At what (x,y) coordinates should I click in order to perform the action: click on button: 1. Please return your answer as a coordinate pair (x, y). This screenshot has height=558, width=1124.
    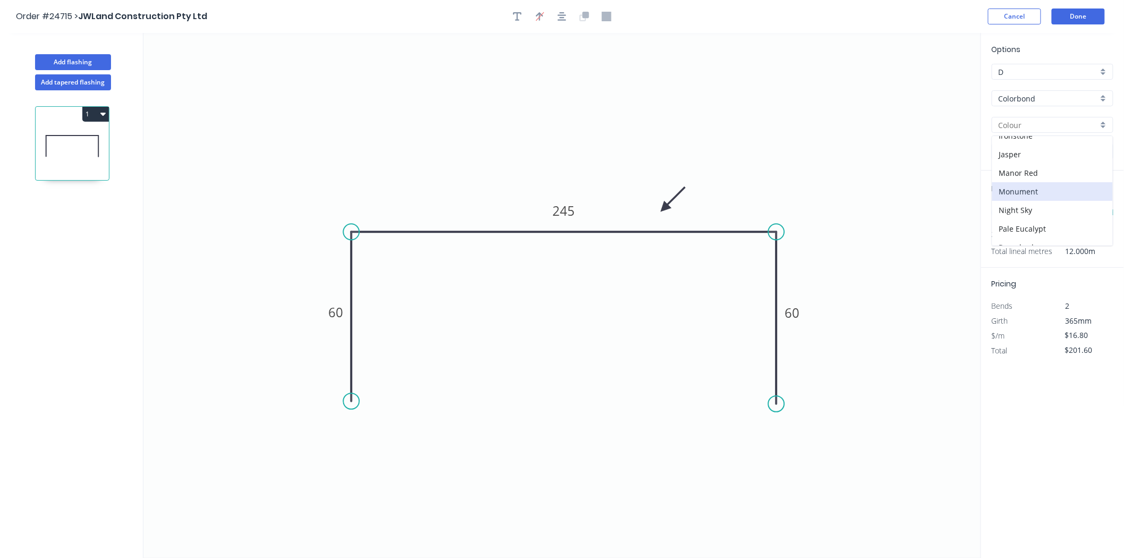
    Looking at the image, I should click on (96, 114).